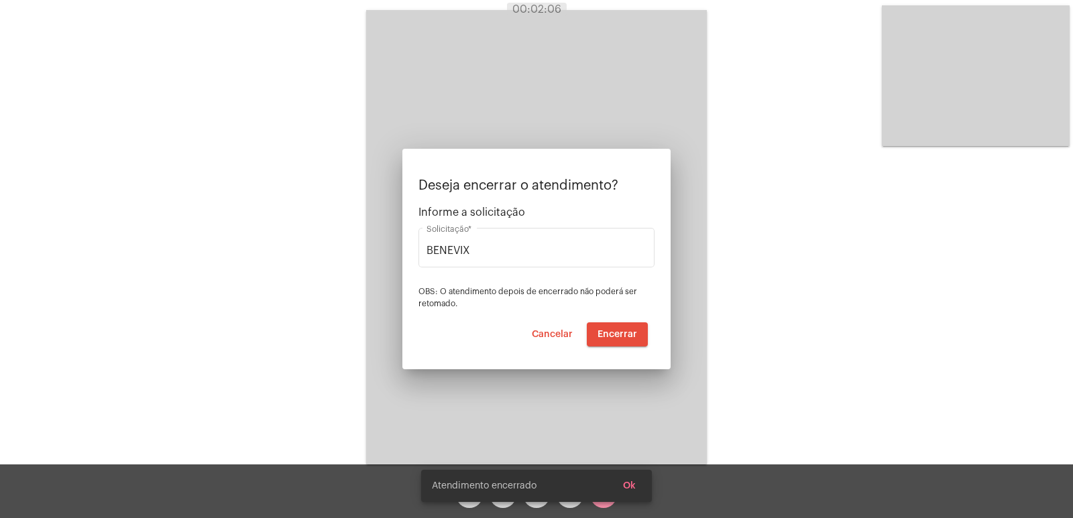  I want to click on button: Encerrar, so click(617, 335).